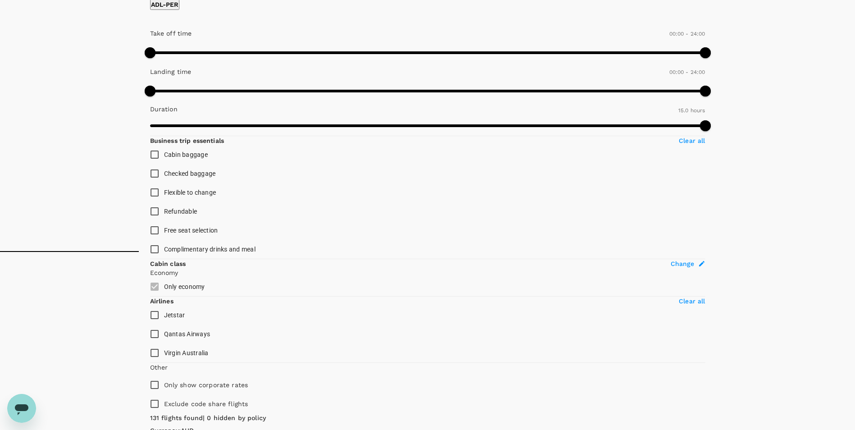 The width and height of the screenshot is (855, 430). Describe the element at coordinates (174, 315) in the screenshot. I see `span: Jetstar` at that location.